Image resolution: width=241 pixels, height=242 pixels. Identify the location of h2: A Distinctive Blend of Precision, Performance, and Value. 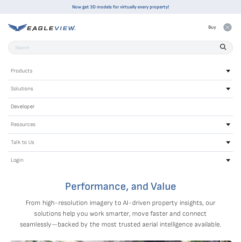
(120, 181).